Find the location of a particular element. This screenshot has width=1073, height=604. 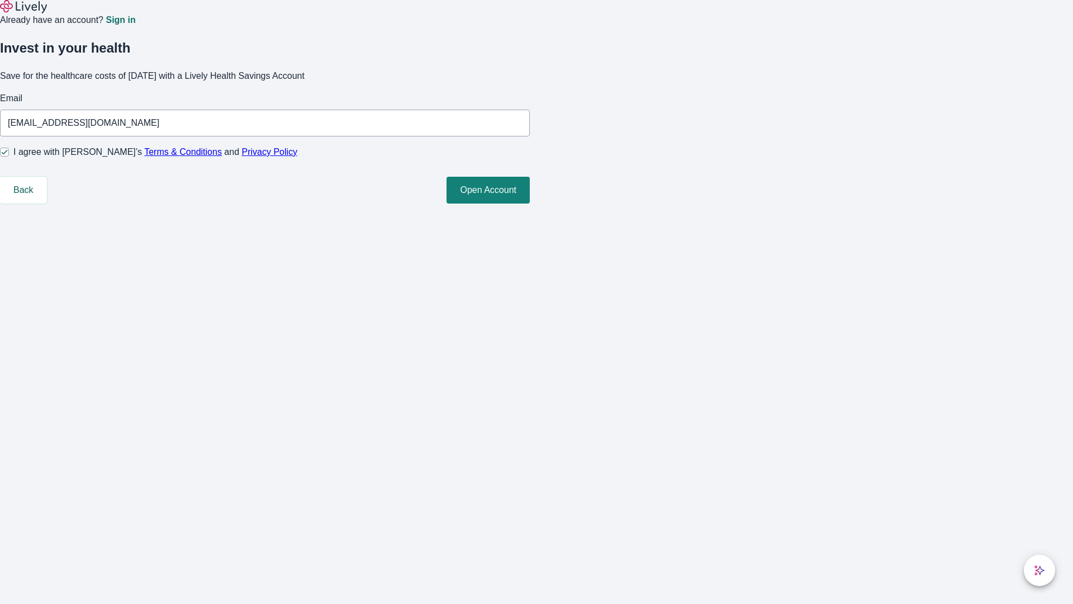

svg: Lively AI Assistant is located at coordinates (1040, 570).